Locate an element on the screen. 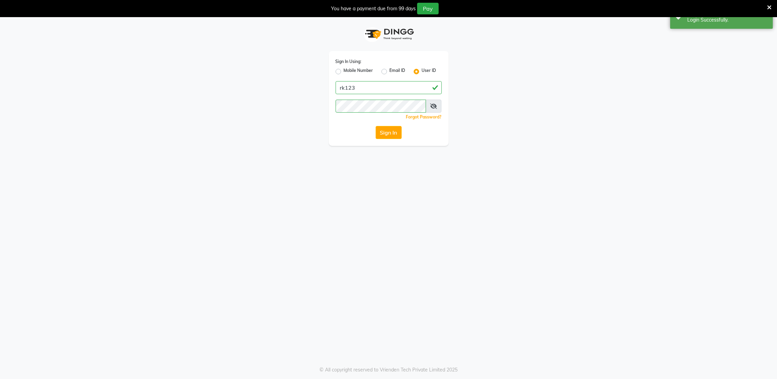  label: Mobile Number is located at coordinates (358, 72).